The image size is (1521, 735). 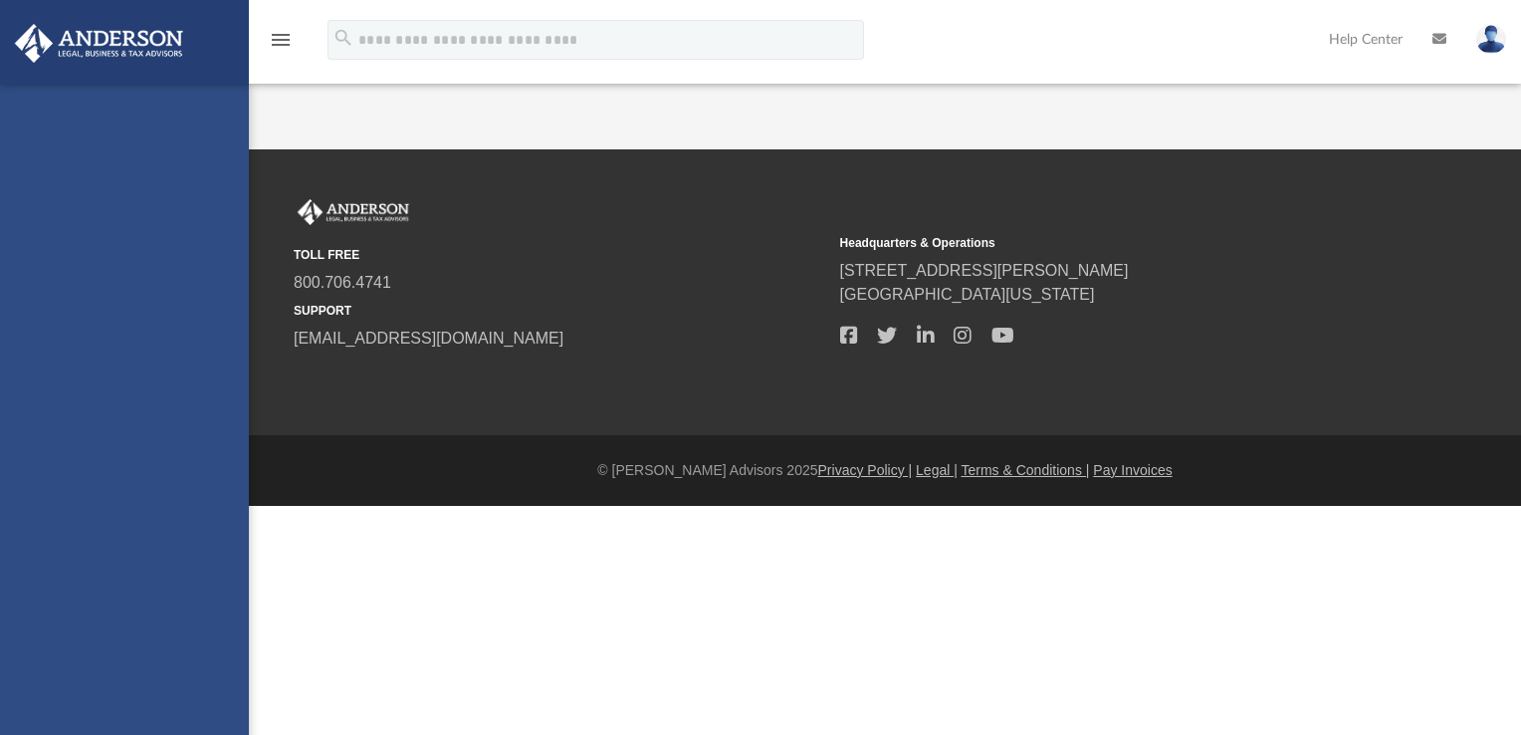 What do you see at coordinates (1491, 39) in the screenshot?
I see `img: User Pic` at bounding box center [1491, 39].